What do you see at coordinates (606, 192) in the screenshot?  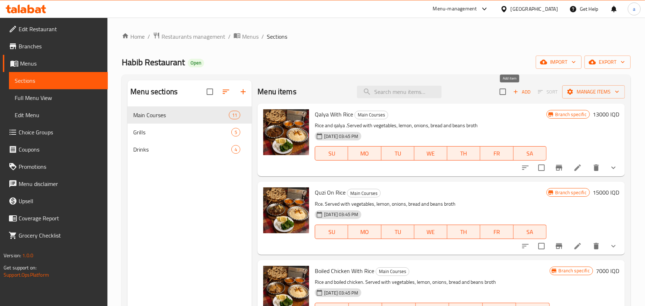 I see `h6: 15000 IQD` at bounding box center [606, 192].